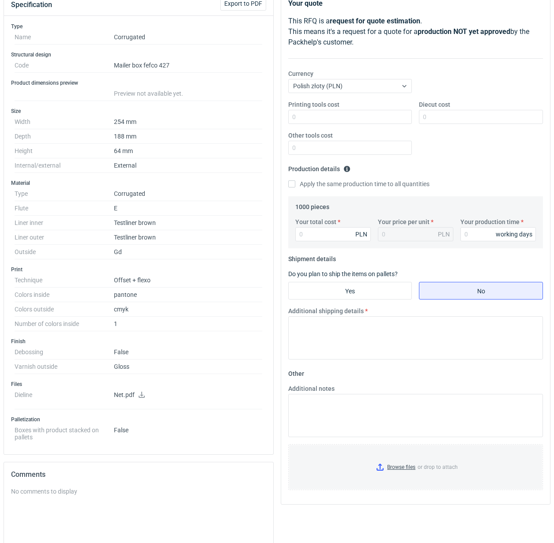 This screenshot has width=554, height=543. What do you see at coordinates (188, 122) in the screenshot?
I see `dd: 254 mm` at bounding box center [188, 122].